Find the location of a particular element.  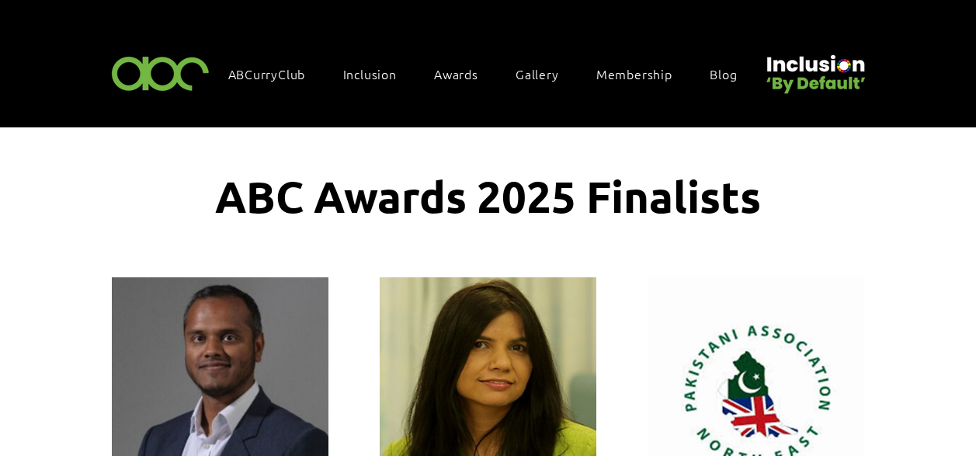

a: Membership is located at coordinates (642, 74).